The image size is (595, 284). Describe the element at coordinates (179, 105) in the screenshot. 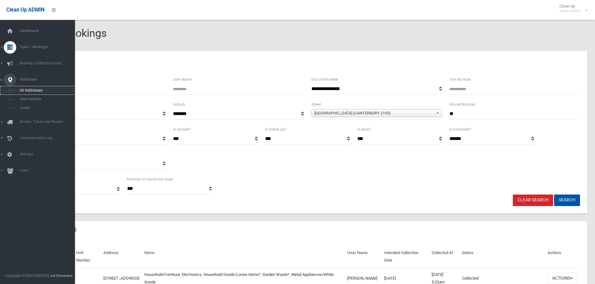

I see `label: Suburb` at that location.